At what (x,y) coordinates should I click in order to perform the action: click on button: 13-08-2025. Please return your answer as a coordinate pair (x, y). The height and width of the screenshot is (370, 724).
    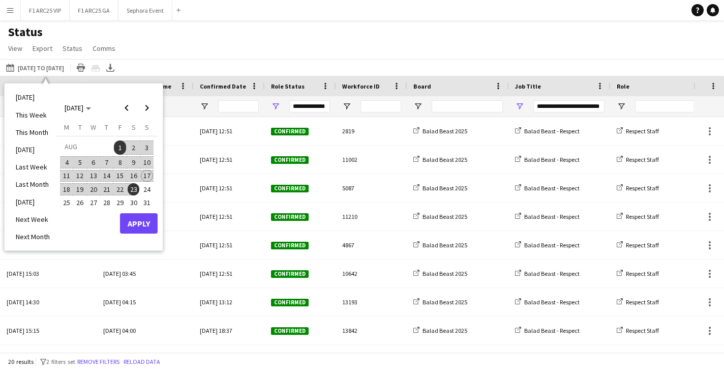
    Looking at the image, I should click on (94, 175).